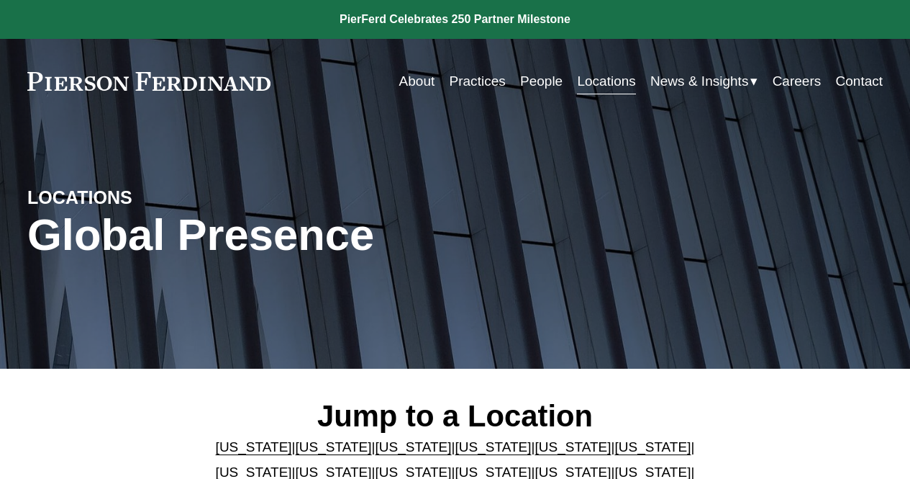 The height and width of the screenshot is (479, 910). What do you see at coordinates (541, 81) in the screenshot?
I see `a: People` at bounding box center [541, 81].